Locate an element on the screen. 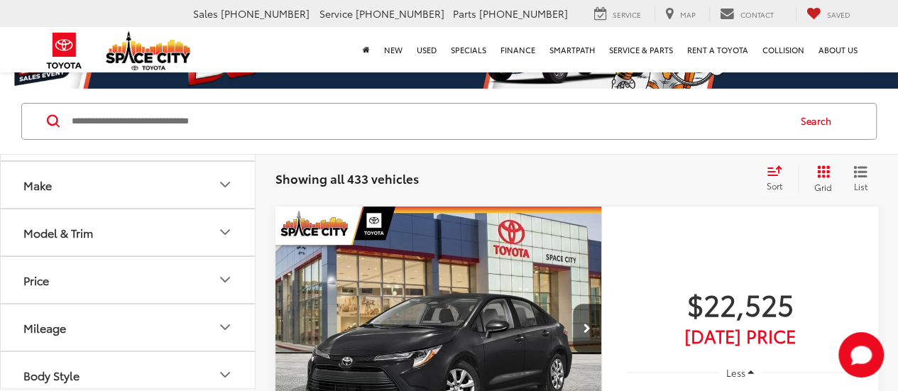 The image size is (898, 391). a: Home is located at coordinates (366, 50).